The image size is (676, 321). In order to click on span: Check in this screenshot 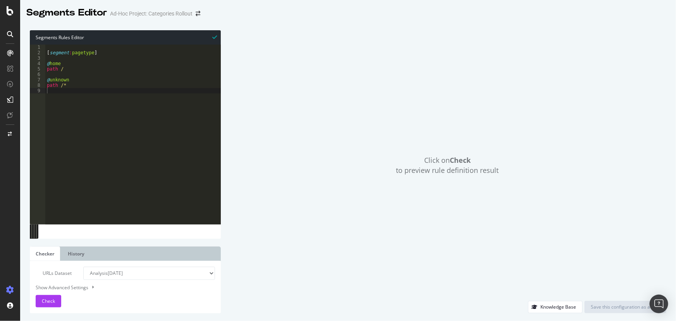, I will do `click(48, 301)`.